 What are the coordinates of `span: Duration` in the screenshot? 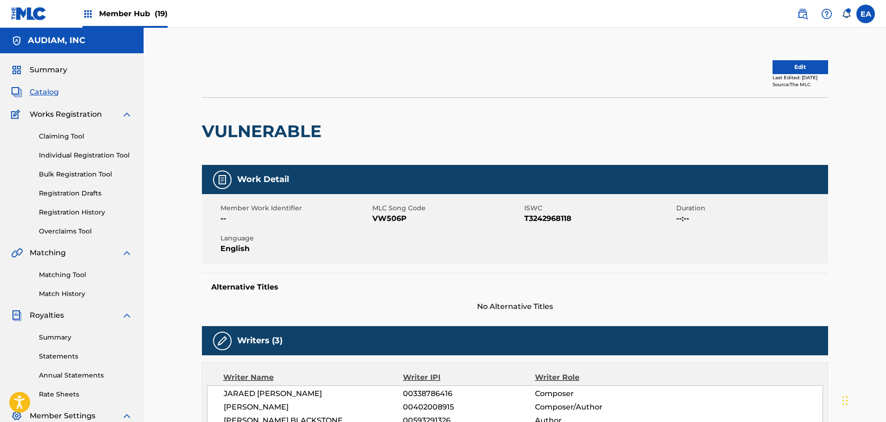 It's located at (751, 208).